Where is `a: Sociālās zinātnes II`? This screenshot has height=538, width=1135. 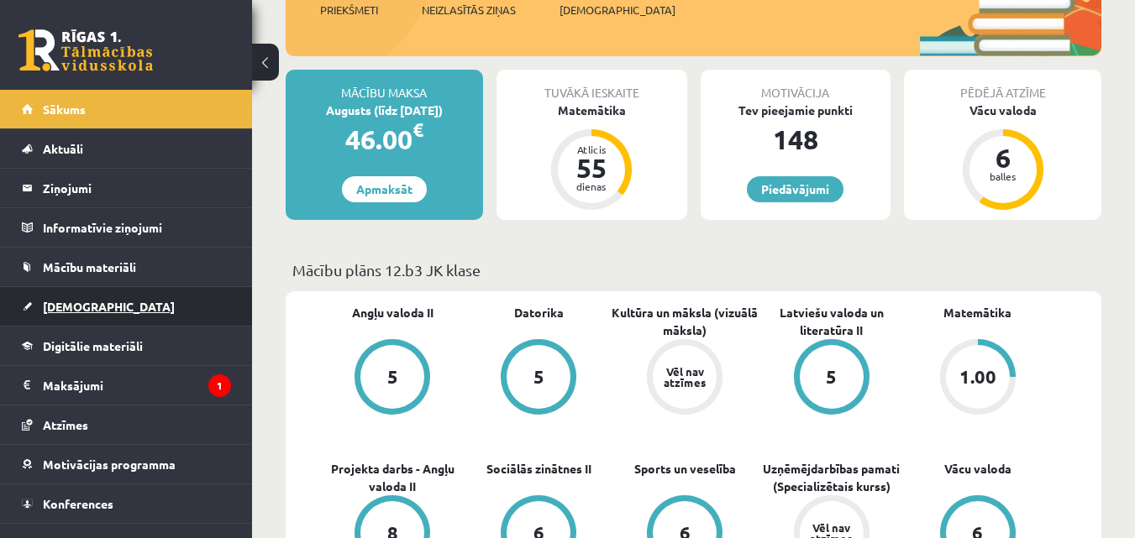
a: Sociālās zinātnes II is located at coordinates (538, 469).